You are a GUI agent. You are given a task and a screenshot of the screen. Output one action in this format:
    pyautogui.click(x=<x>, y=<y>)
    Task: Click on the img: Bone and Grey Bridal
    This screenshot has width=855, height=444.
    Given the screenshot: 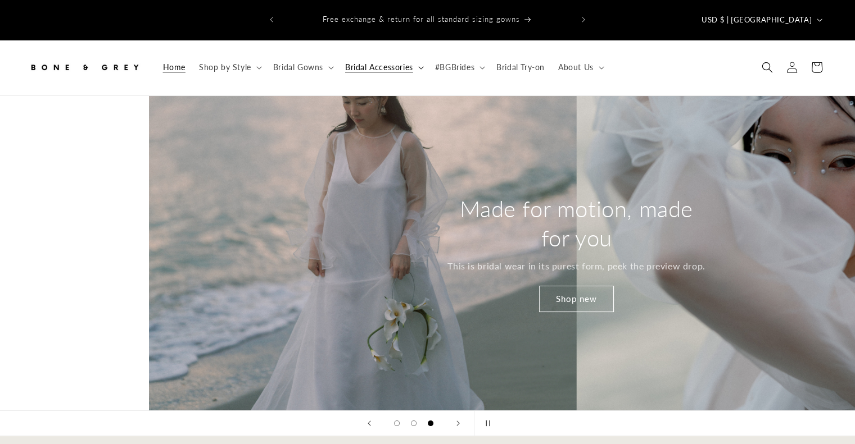 What is the action you would take?
    pyautogui.click(x=84, y=67)
    